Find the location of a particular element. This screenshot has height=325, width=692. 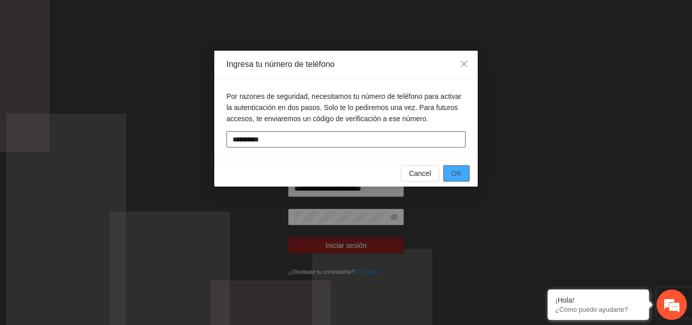

p: ¿Cómo puedo ayudarte? is located at coordinates (599, 309).